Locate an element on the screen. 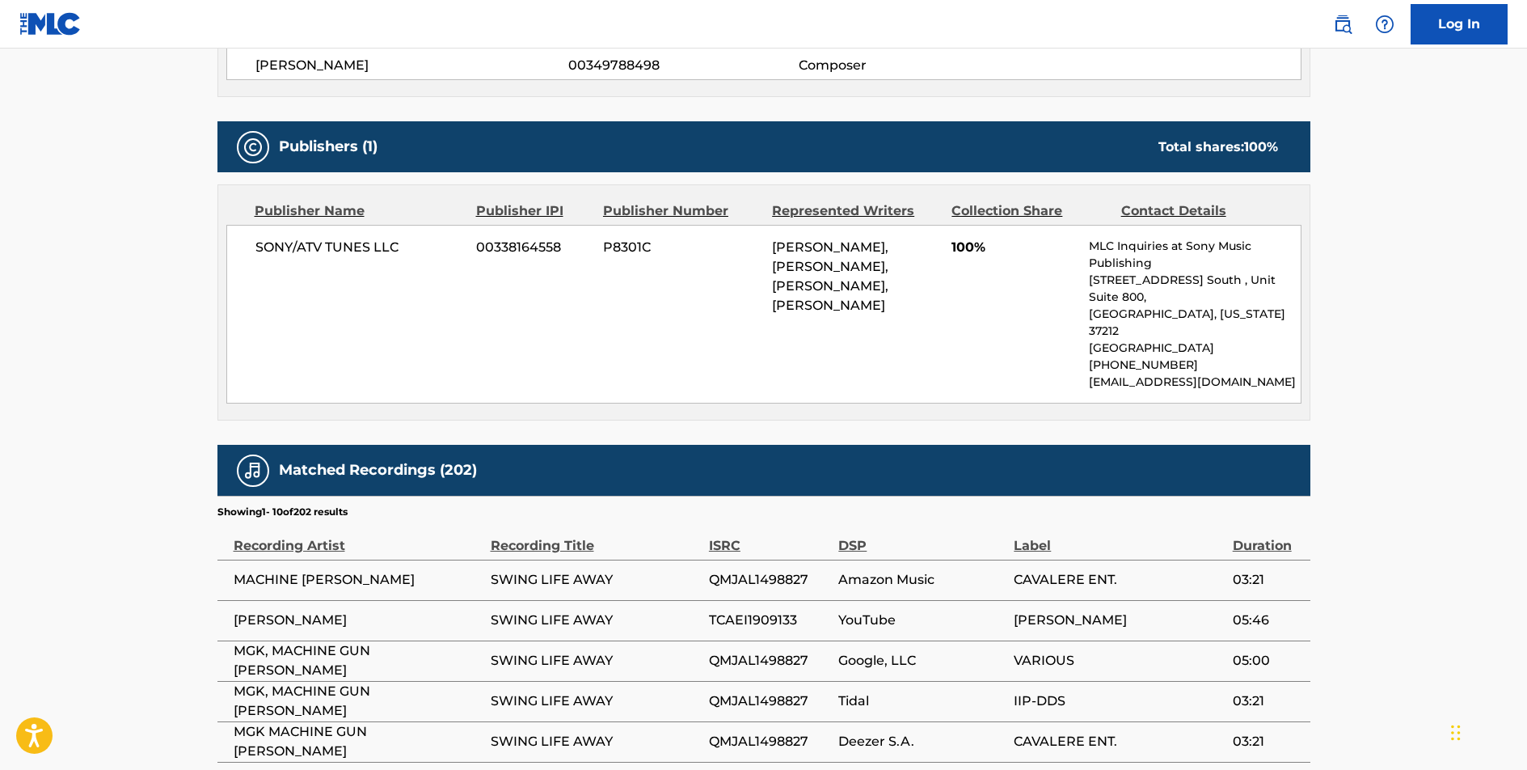 This screenshot has height=770, width=1527. span: YouTube is located at coordinates (922, 620).